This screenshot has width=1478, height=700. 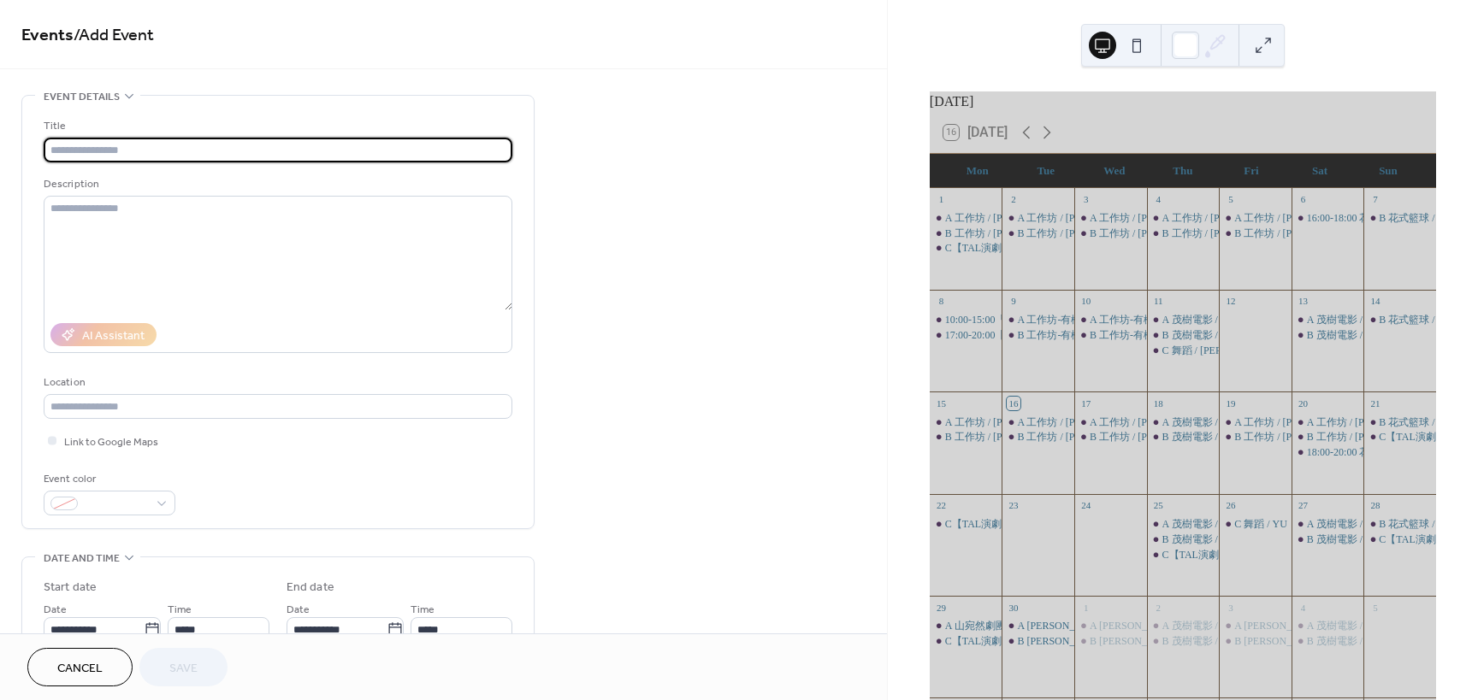 I want to click on a: Events, so click(x=47, y=35).